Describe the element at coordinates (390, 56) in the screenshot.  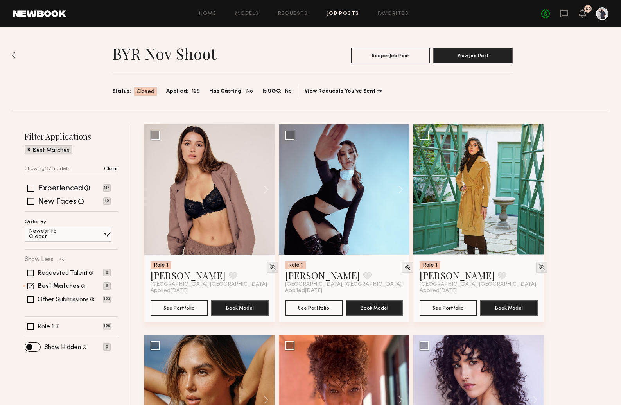
I see `button: ReopenJob Post` at that location.